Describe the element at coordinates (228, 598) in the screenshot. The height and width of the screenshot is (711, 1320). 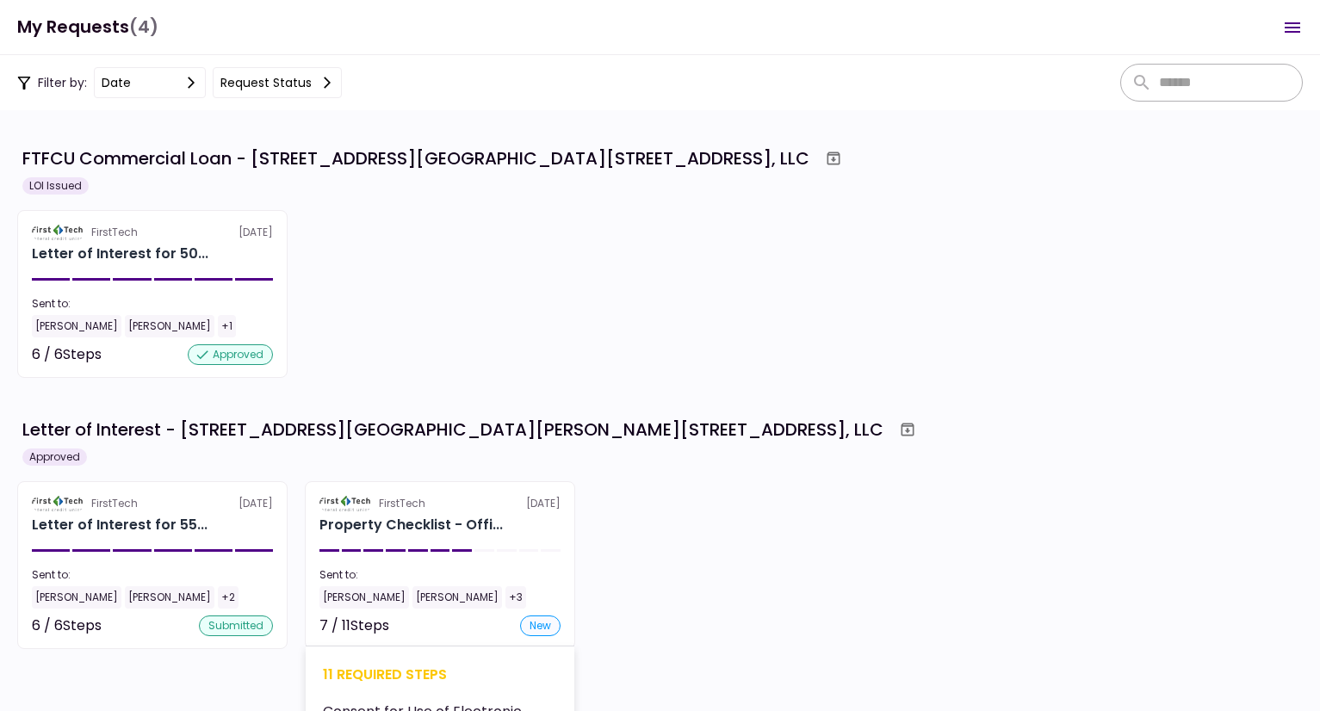
I see `div: +2` at that location.